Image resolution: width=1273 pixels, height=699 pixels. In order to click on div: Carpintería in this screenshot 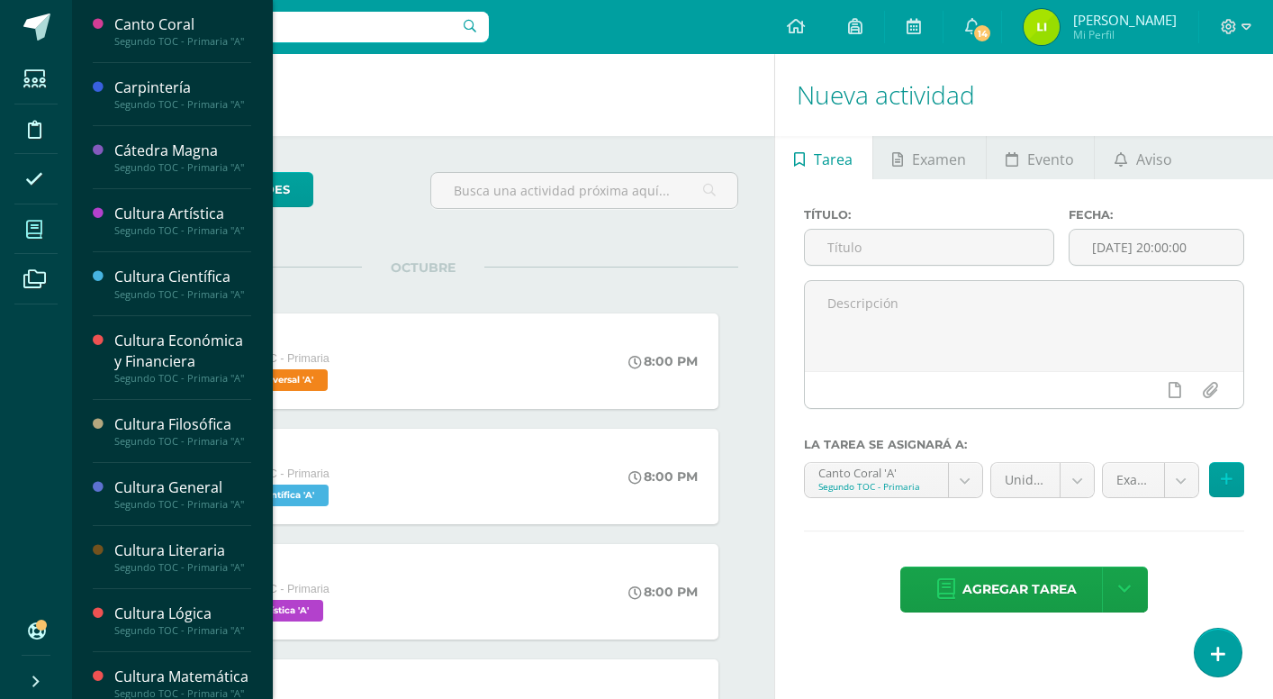, I will do `click(183, 87)`.